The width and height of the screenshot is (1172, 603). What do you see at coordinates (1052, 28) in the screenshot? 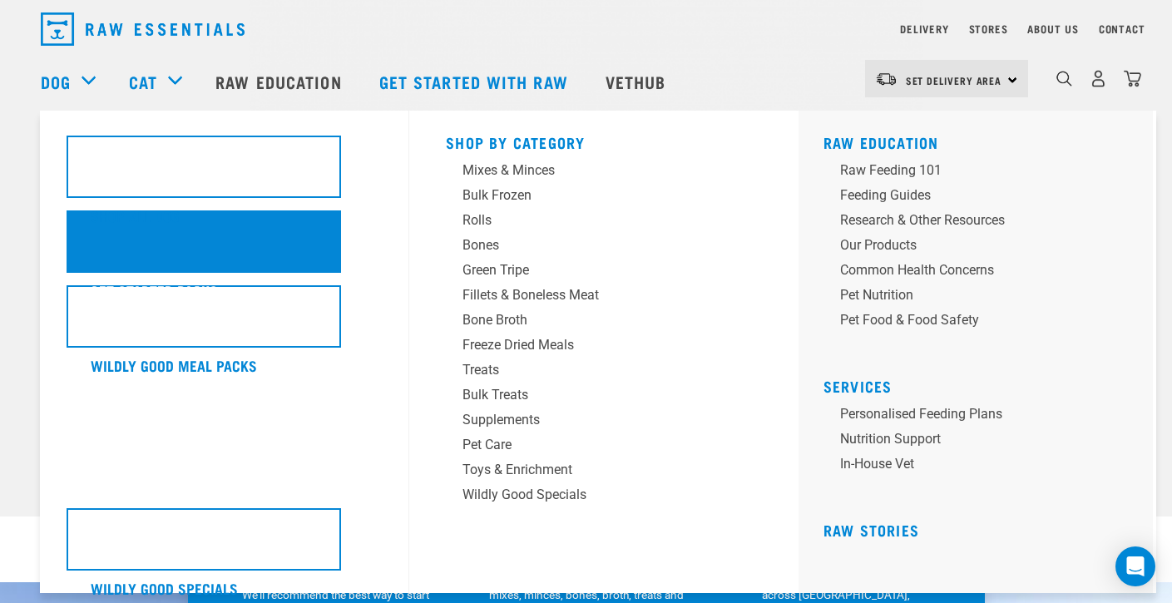
I see `a: About Us` at bounding box center [1052, 28].